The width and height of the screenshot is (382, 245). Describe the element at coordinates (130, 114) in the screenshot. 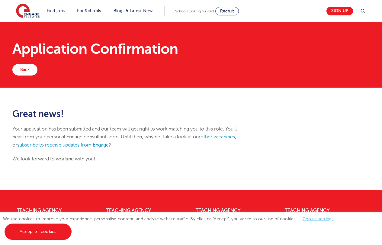

I see `h2: Great news!` at that location.